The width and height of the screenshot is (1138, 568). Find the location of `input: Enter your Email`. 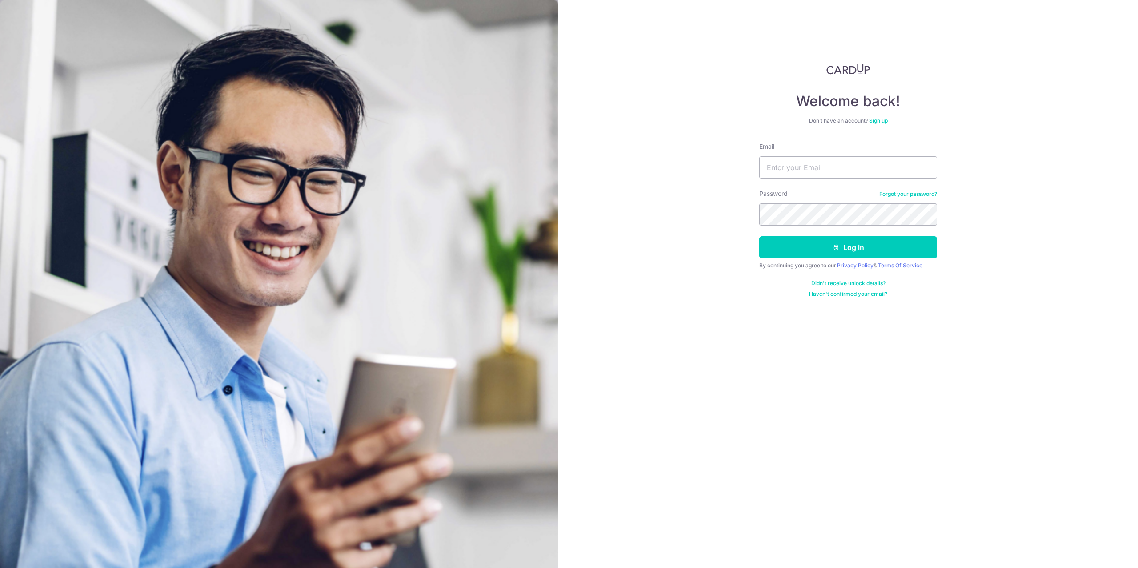

input: Enter your Email is located at coordinates (848, 168).